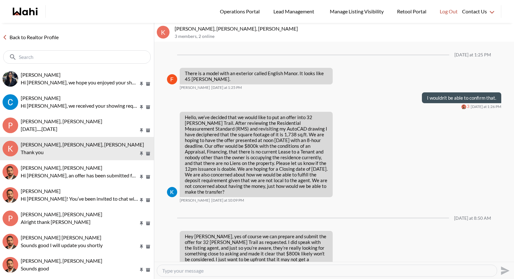 The width and height of the screenshot is (514, 279). What do you see at coordinates (10, 172) in the screenshot?
I see `img: k` at bounding box center [10, 172].